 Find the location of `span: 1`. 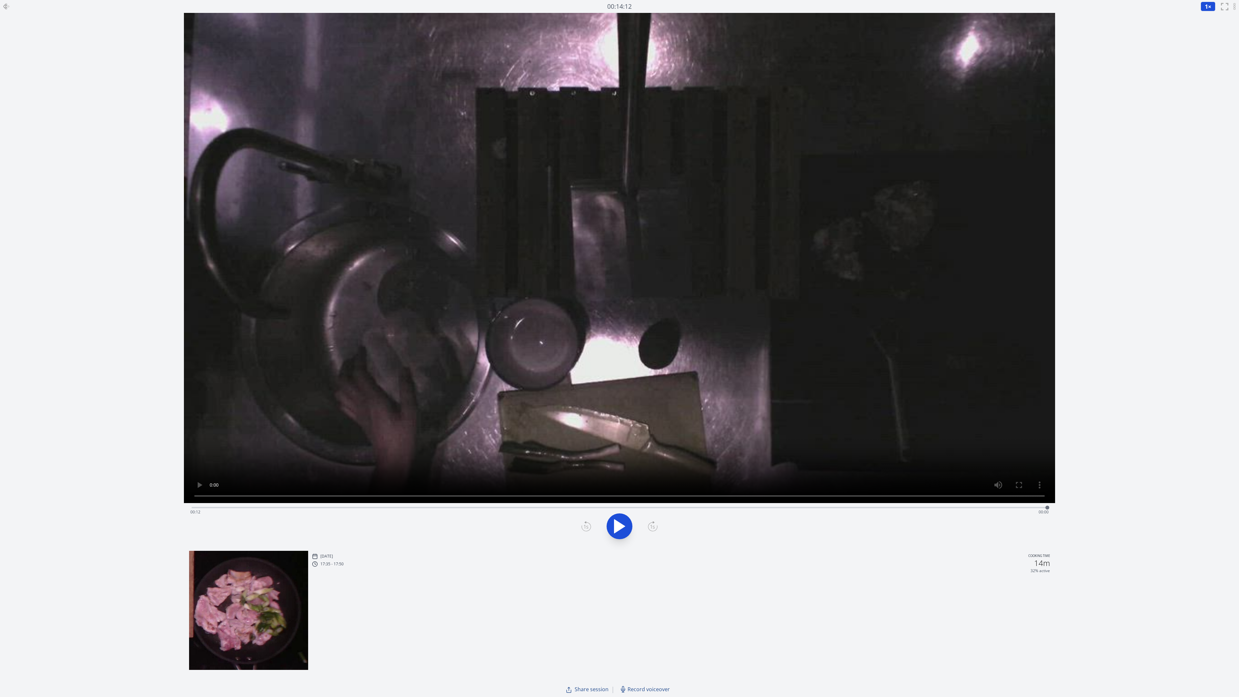

span: 1 is located at coordinates (1206, 6).